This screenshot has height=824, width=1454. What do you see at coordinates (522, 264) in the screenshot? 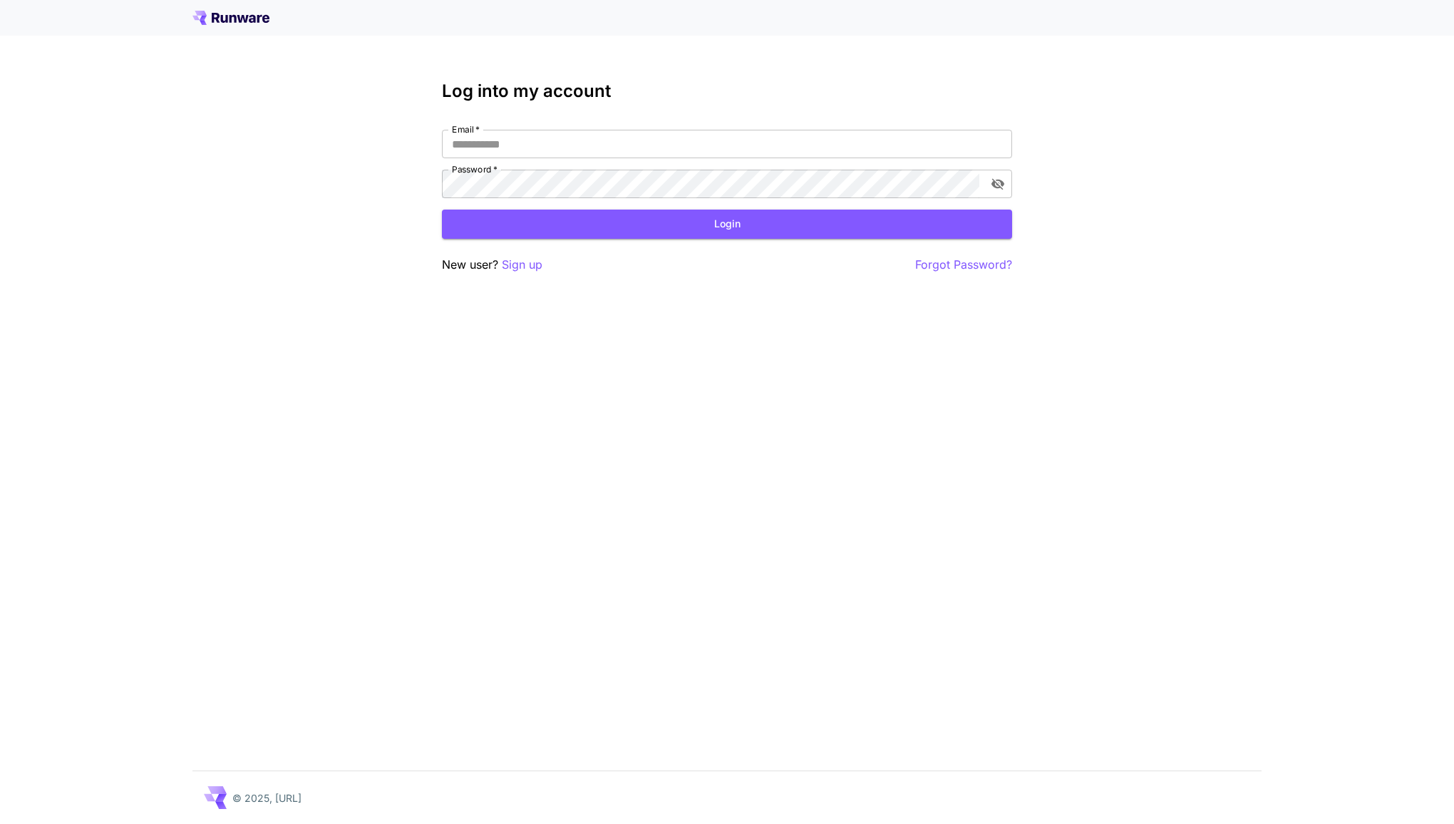
I see `button: Sign up` at bounding box center [522, 264].